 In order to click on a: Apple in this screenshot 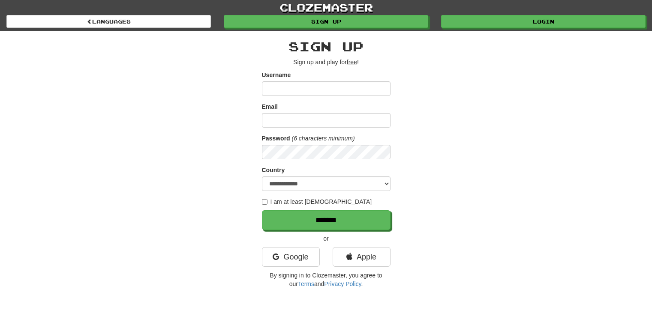, I will do `click(361, 257)`.